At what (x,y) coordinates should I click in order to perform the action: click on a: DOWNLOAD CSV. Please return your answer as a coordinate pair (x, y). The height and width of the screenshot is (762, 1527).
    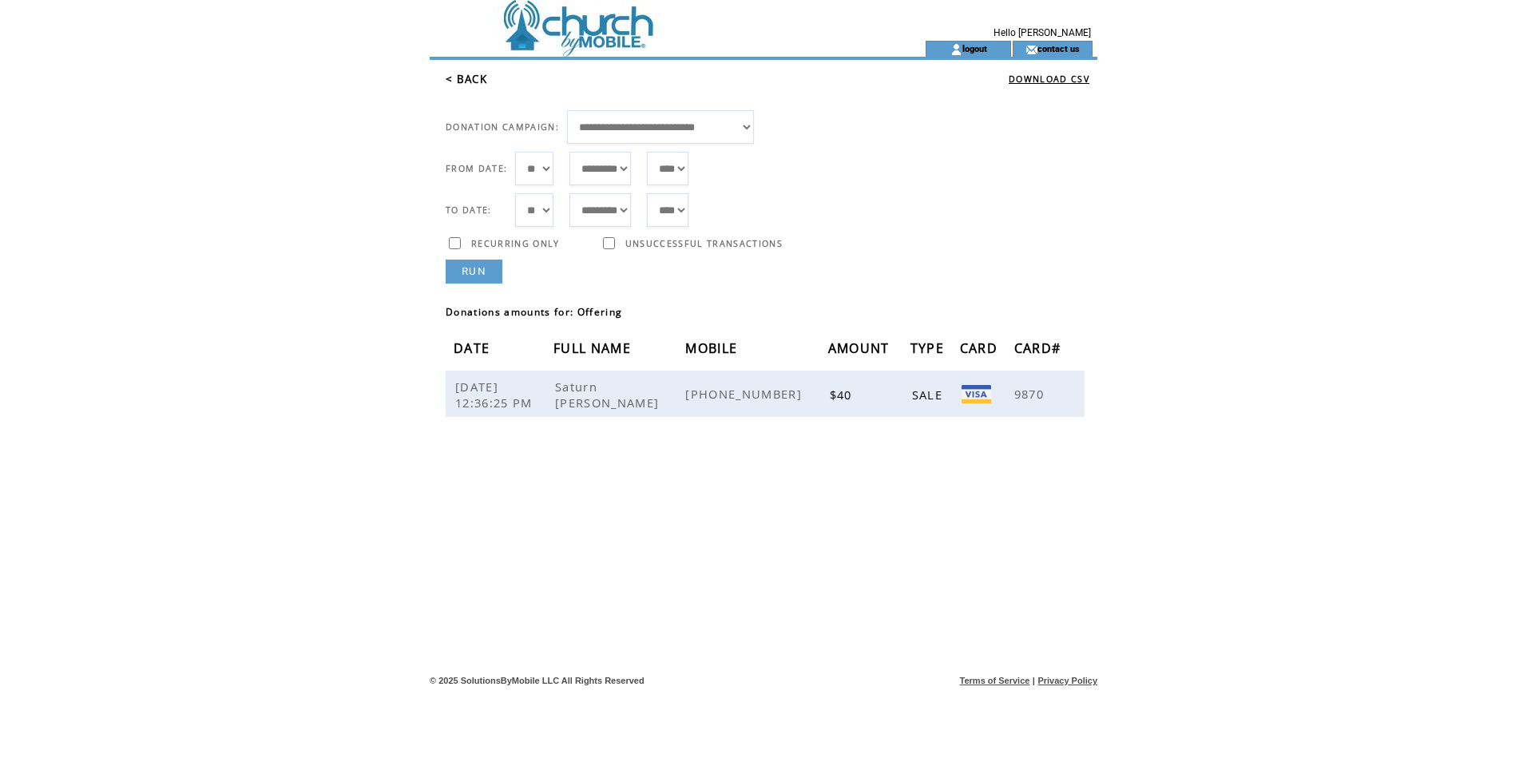
    Looking at the image, I should click on (1049, 79).